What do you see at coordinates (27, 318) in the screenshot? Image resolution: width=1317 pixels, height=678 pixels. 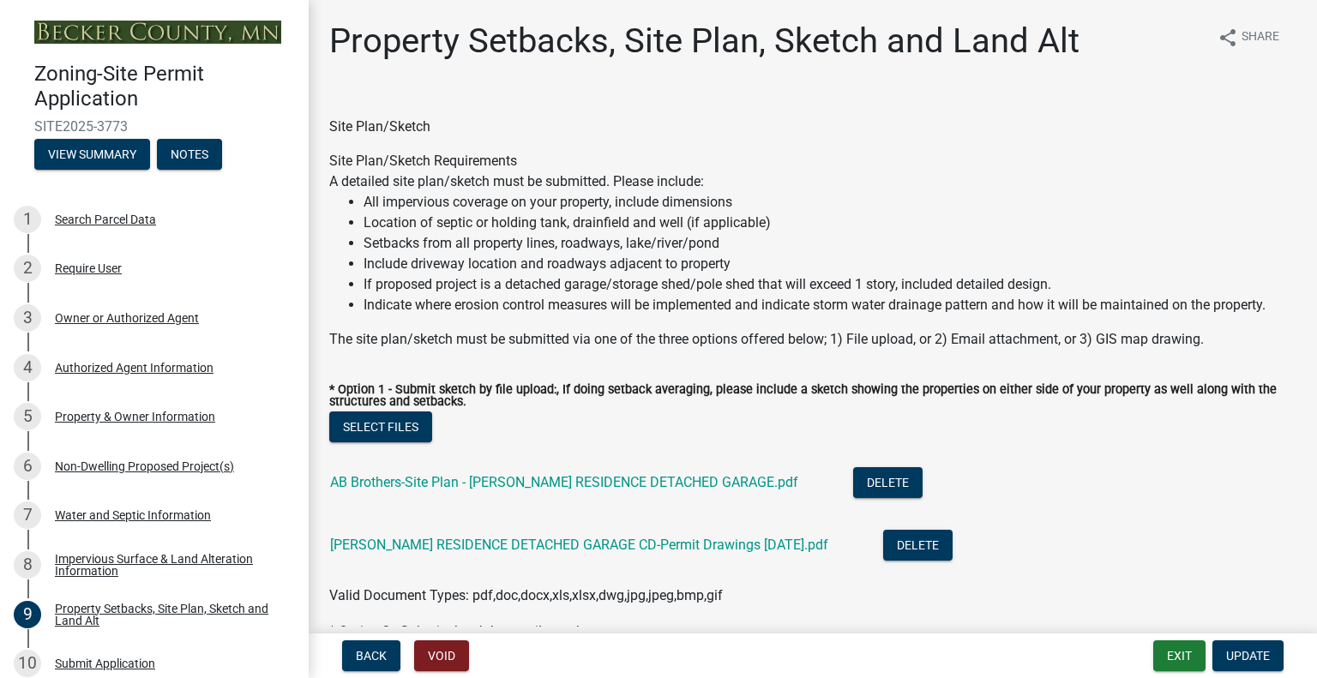 I see `div: 3` at bounding box center [27, 318].